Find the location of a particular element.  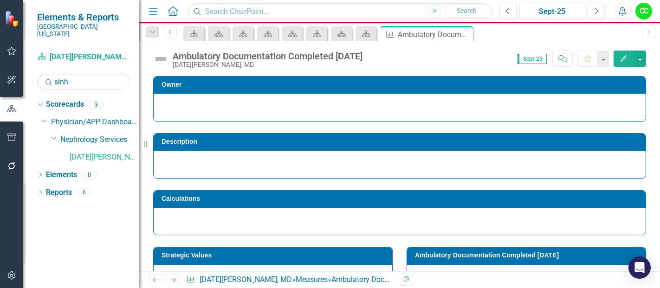

a: Nephrology Services is located at coordinates (100, 140).